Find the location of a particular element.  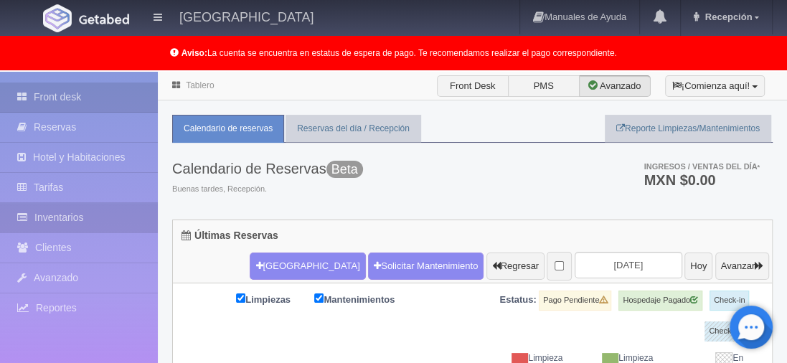

input: Limpiezas is located at coordinates (240, 298).